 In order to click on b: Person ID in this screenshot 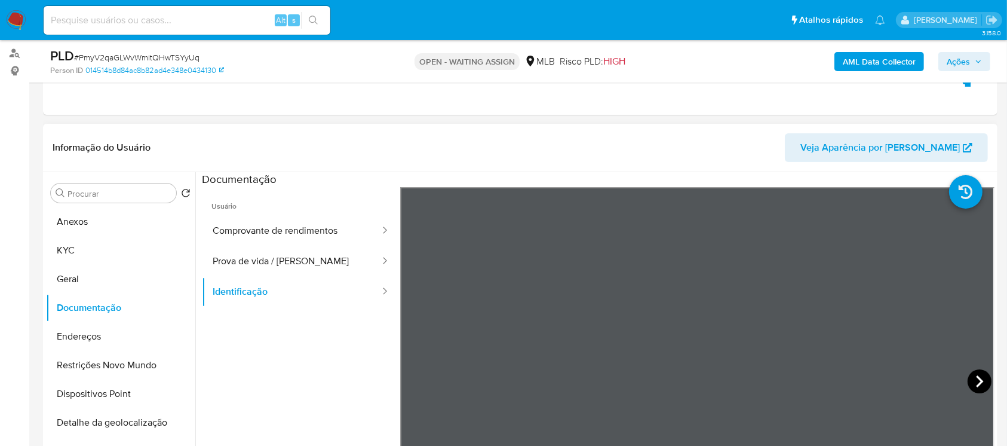, I will do `click(66, 70)`.